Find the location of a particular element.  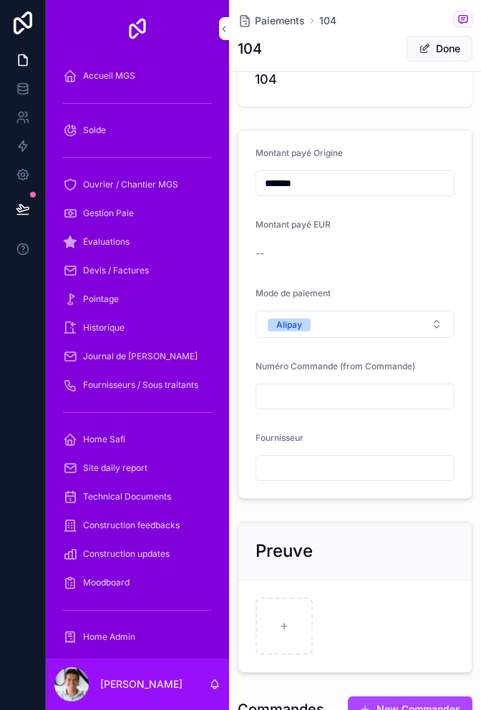

a: Moodboard is located at coordinates (137, 582).